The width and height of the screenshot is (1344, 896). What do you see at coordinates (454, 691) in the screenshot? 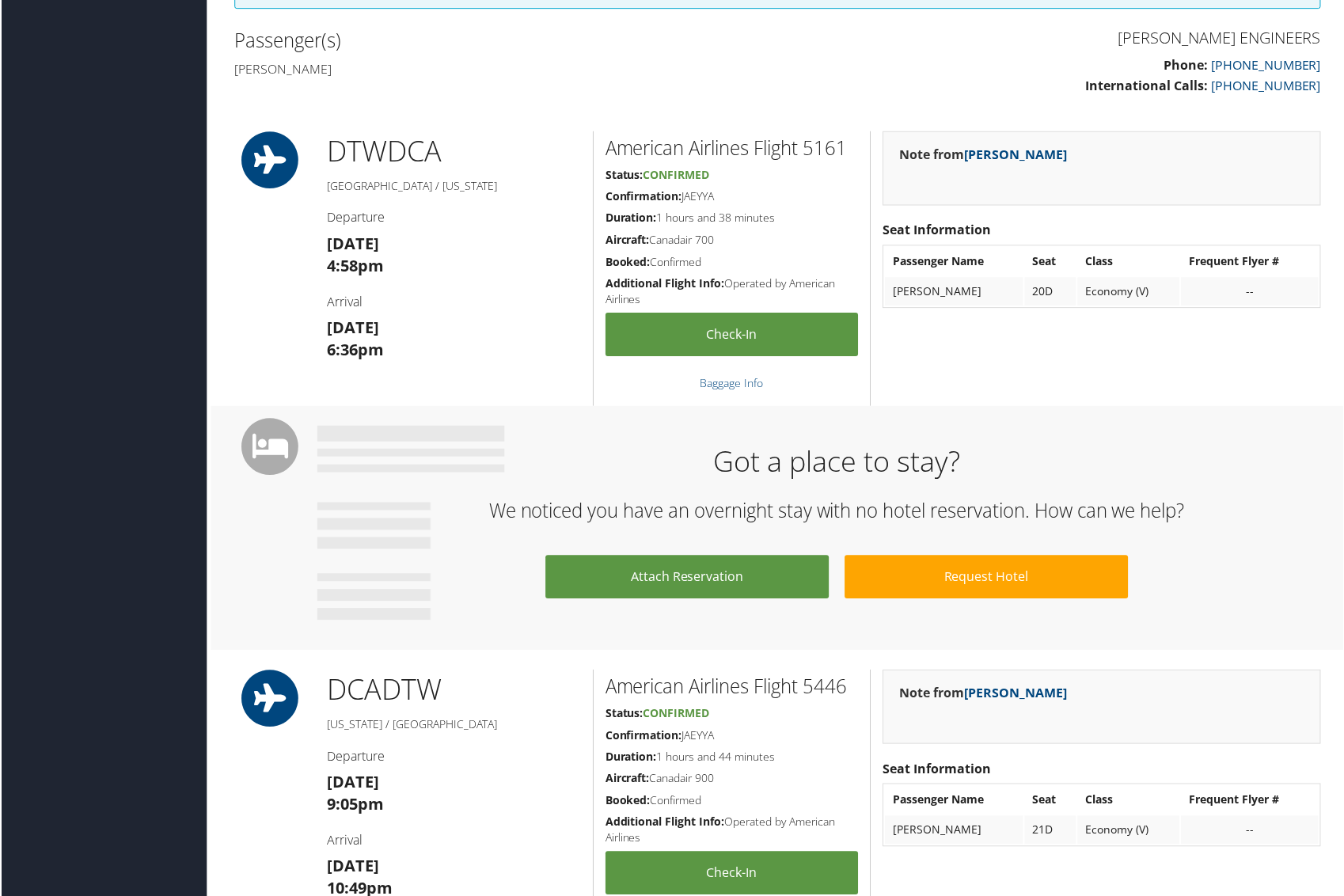
I see `h1: DCA DTW` at bounding box center [454, 691].